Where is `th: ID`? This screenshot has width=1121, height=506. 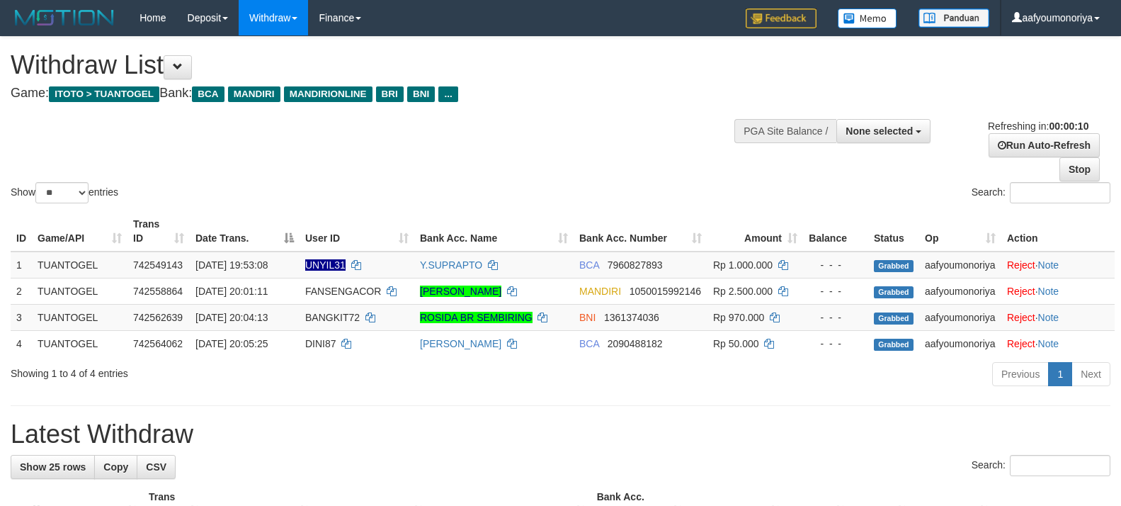
th: ID is located at coordinates (21, 231).